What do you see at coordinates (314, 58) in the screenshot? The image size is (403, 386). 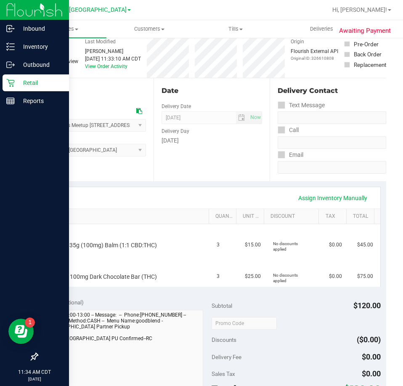 I see `p: Original ID: 326610808` at bounding box center [314, 58].